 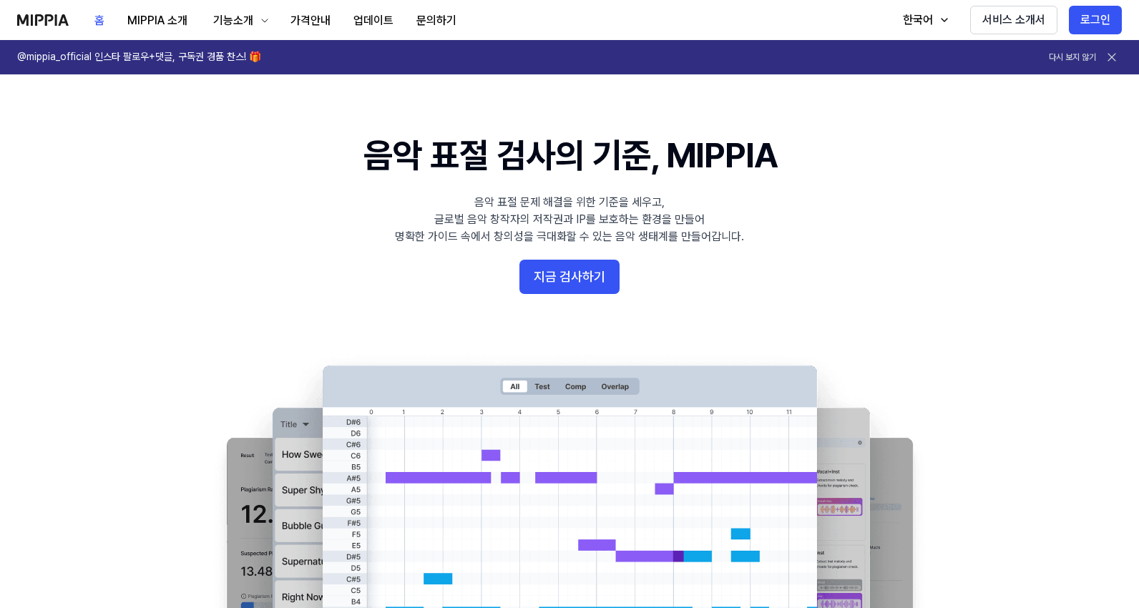 I want to click on div: 한국어, so click(x=918, y=20).